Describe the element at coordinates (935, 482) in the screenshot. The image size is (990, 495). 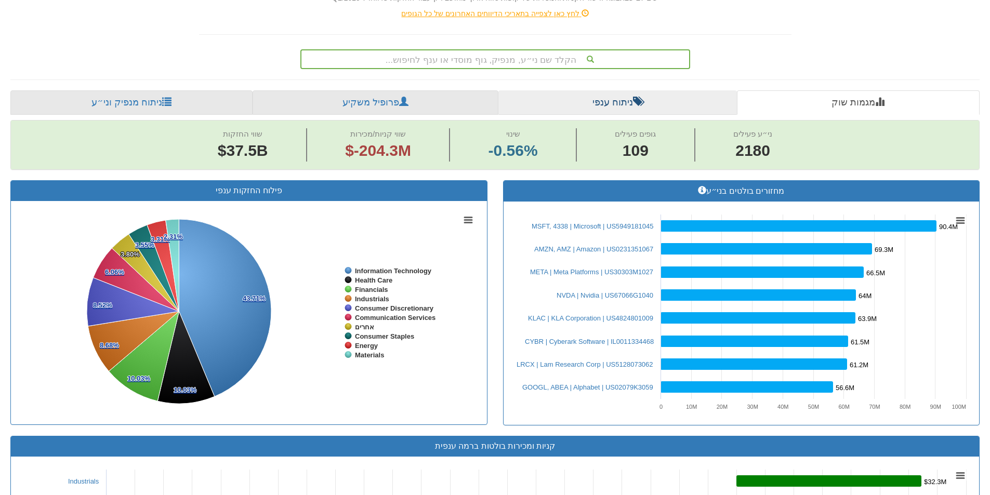
I see `tspan: $32.3M` at that location.